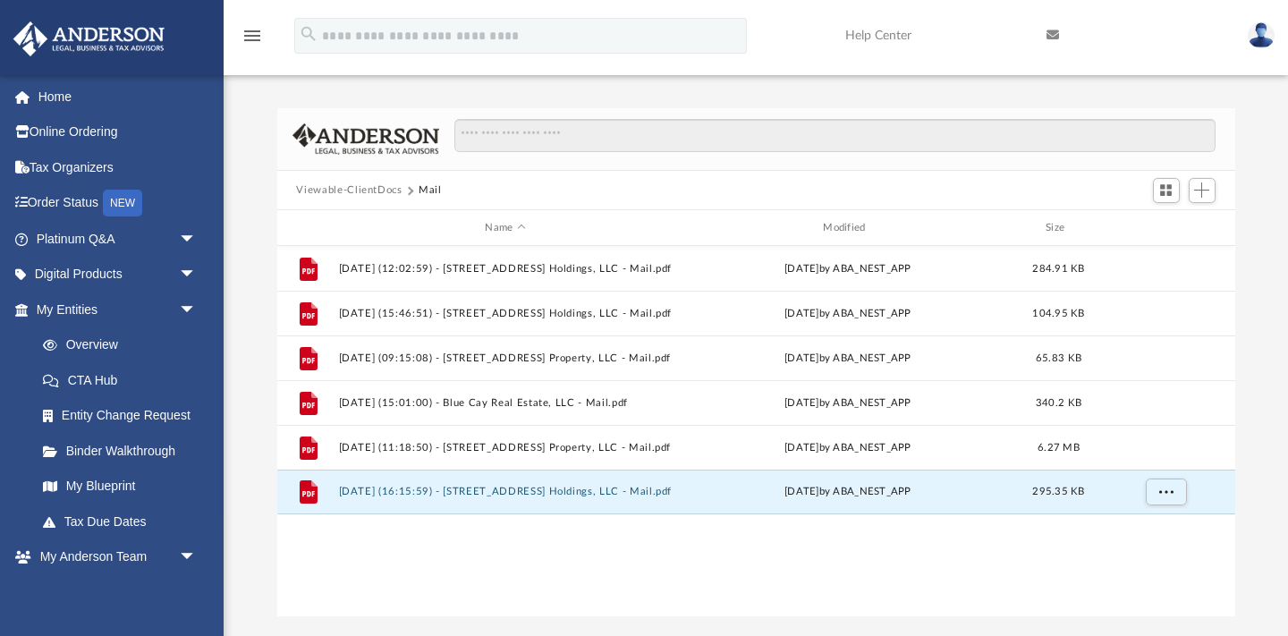 The height and width of the screenshot is (636, 1288). I want to click on img: User Pic, so click(1261, 35).